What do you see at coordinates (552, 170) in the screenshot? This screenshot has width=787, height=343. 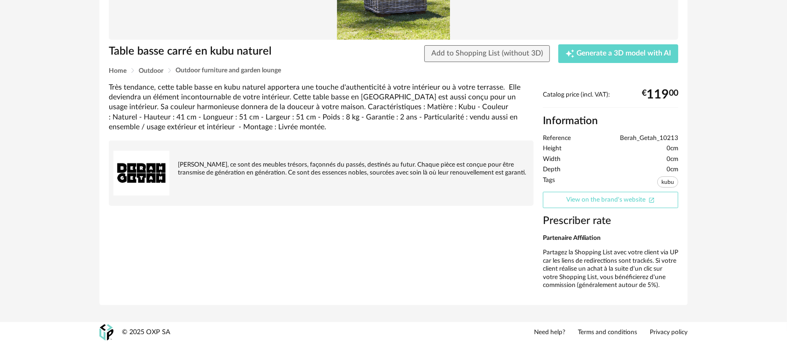 I see `span: Depth` at bounding box center [552, 170].